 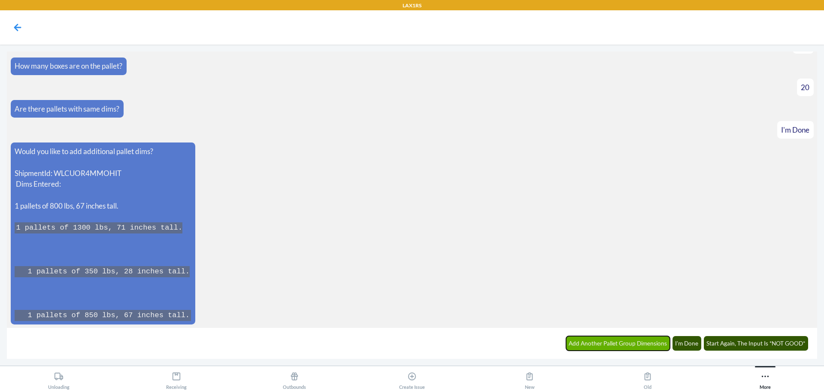 What do you see at coordinates (68, 66) in the screenshot?
I see `p: How many boxes are on the pallet?` at bounding box center [68, 66].